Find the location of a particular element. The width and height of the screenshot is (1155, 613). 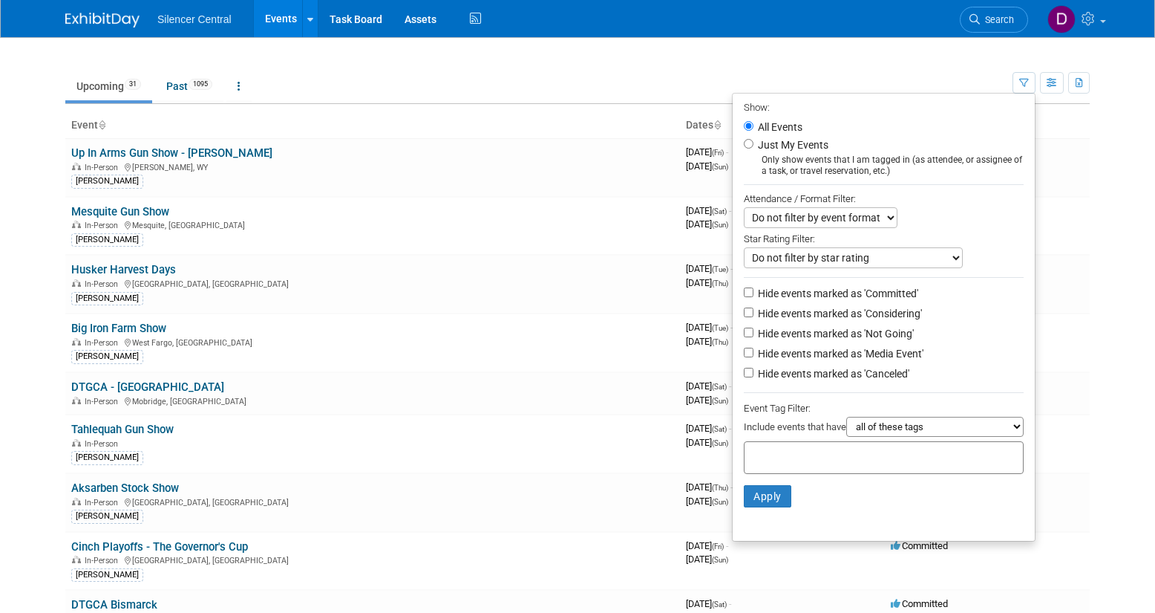

div: Include events that have is located at coordinates (884, 428).